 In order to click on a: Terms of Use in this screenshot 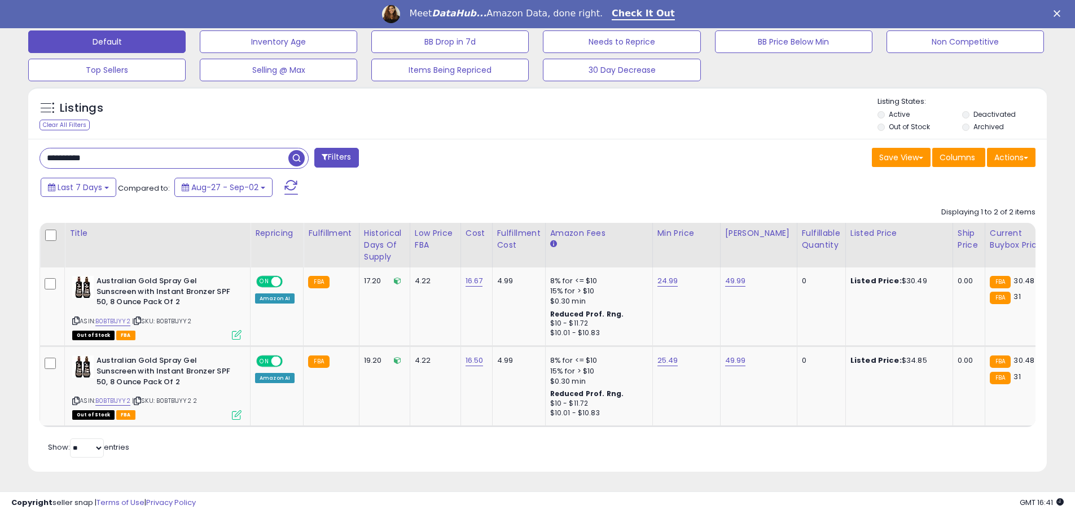, I will do `click(120, 502)`.